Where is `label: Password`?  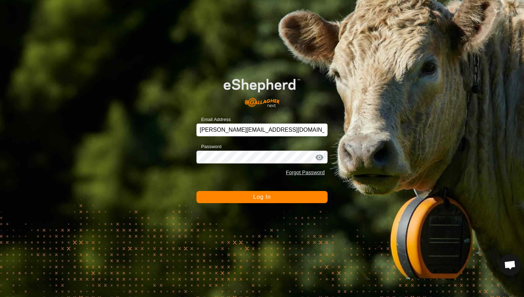
label: Password is located at coordinates (209, 147).